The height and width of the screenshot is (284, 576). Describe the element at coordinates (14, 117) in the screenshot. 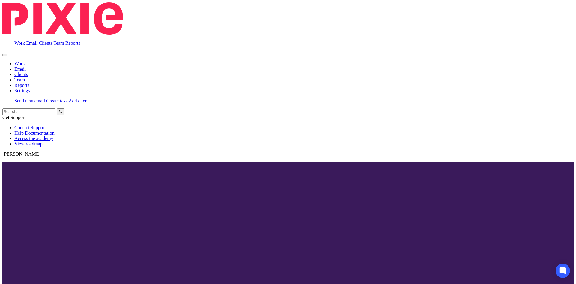

I see `span: Get Support` at that location.